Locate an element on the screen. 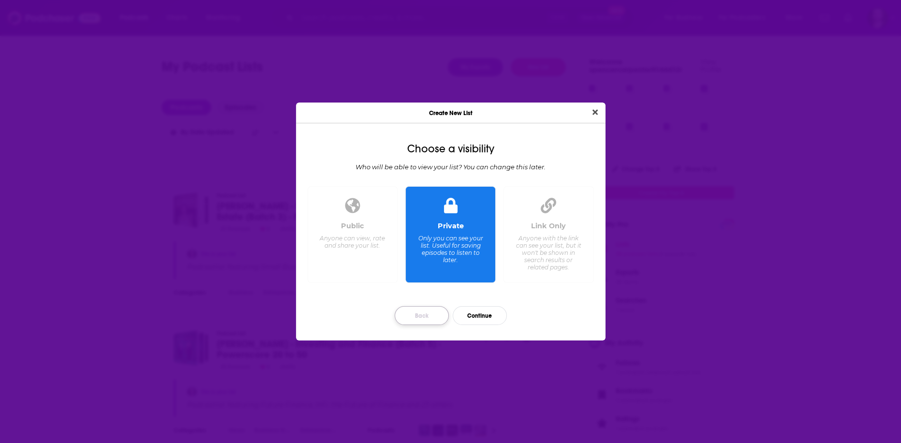  div: Anyone can view, rate and share your list. is located at coordinates (352, 242).